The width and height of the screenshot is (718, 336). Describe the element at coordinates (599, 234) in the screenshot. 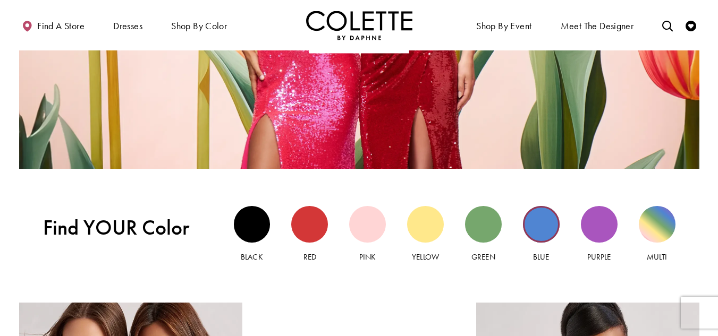

I see `a: Purple view Purple` at that location.